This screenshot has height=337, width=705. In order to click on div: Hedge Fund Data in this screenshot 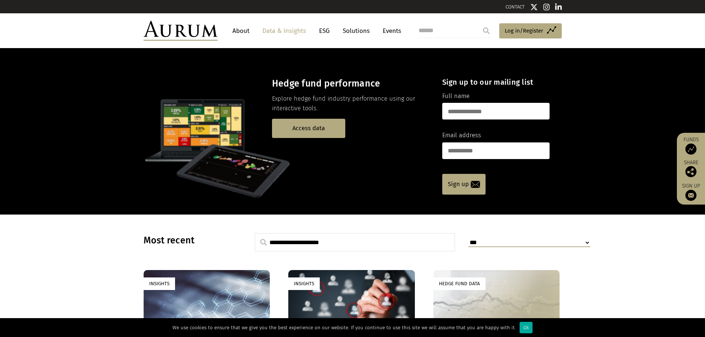, I will do `click(459, 283)`.